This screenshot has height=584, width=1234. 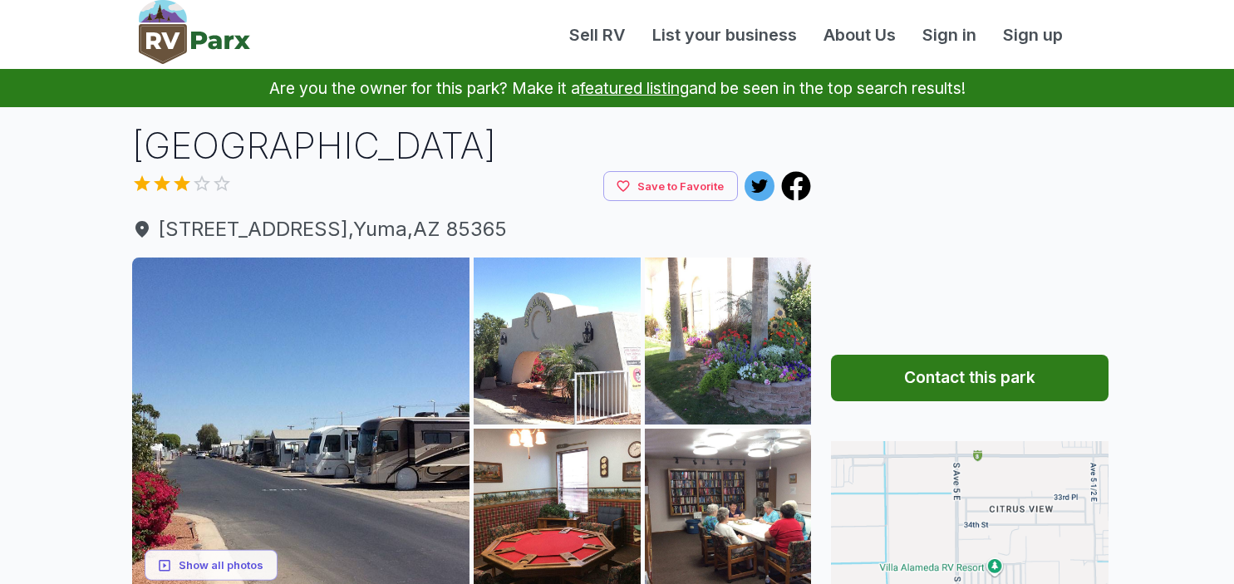 I want to click on img: pho_860000141_10.jpg, so click(x=728, y=341).